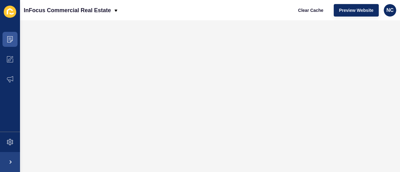  What do you see at coordinates (357, 10) in the screenshot?
I see `span: Preview Website` at bounding box center [357, 10].